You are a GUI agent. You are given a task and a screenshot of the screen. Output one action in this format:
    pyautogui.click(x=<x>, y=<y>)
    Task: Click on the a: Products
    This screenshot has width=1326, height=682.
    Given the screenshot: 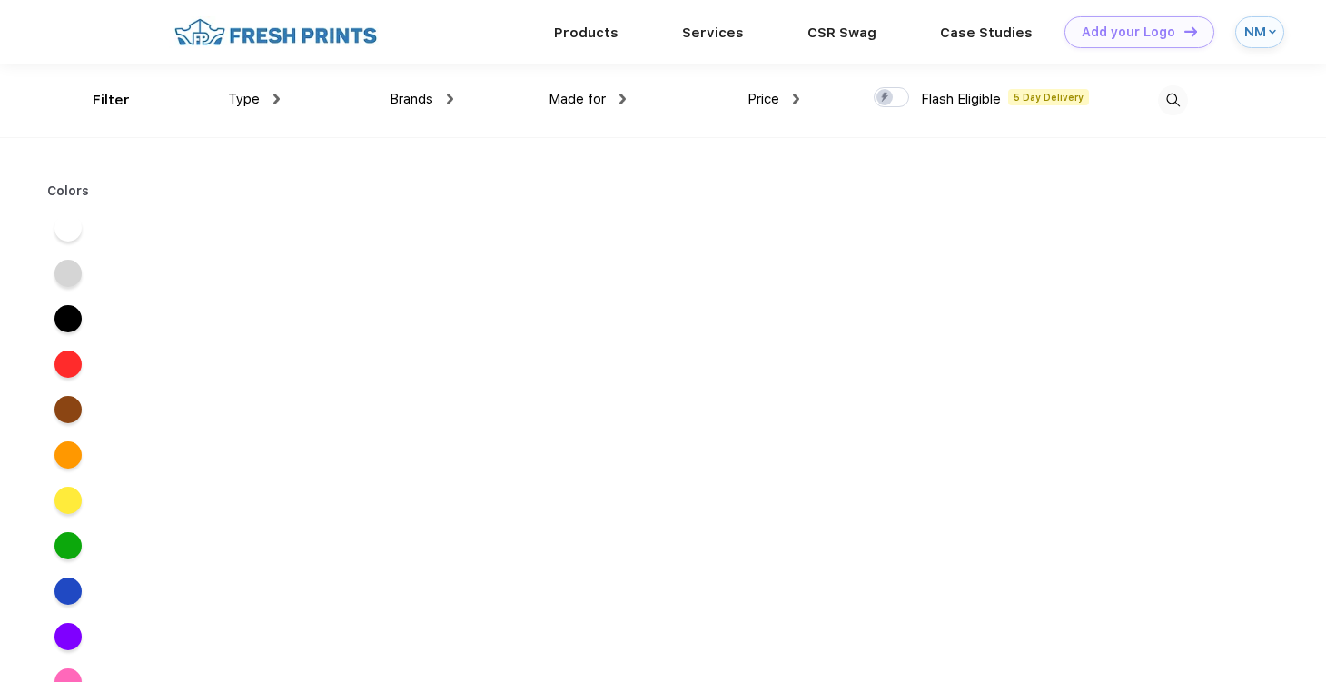 What is the action you would take?
    pyautogui.click(x=586, y=33)
    